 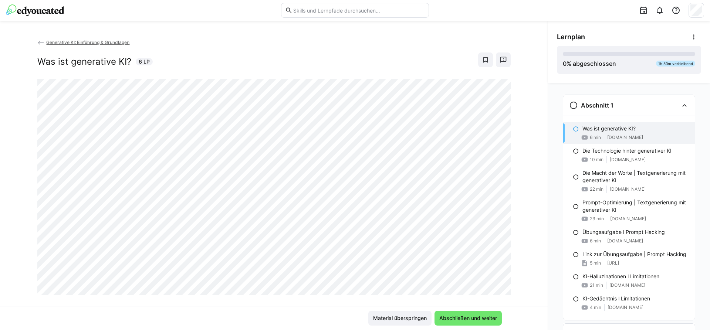 I want to click on span: 6 LP, so click(x=144, y=62).